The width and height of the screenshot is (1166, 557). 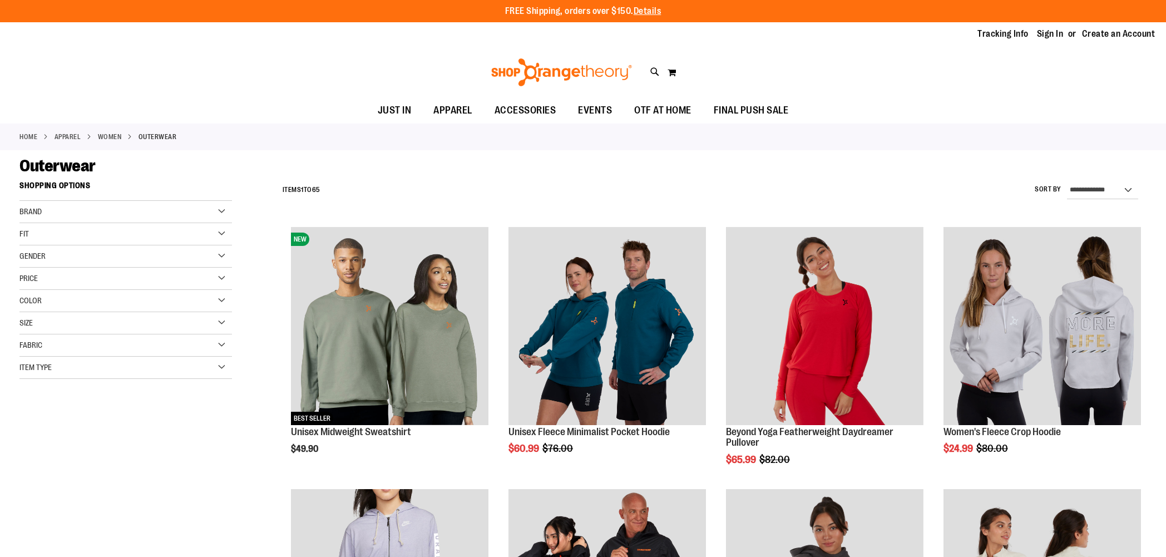 I want to click on a: Product image for Beyond Yoga Featherweight Daydreamer Pullover, so click(x=825, y=327).